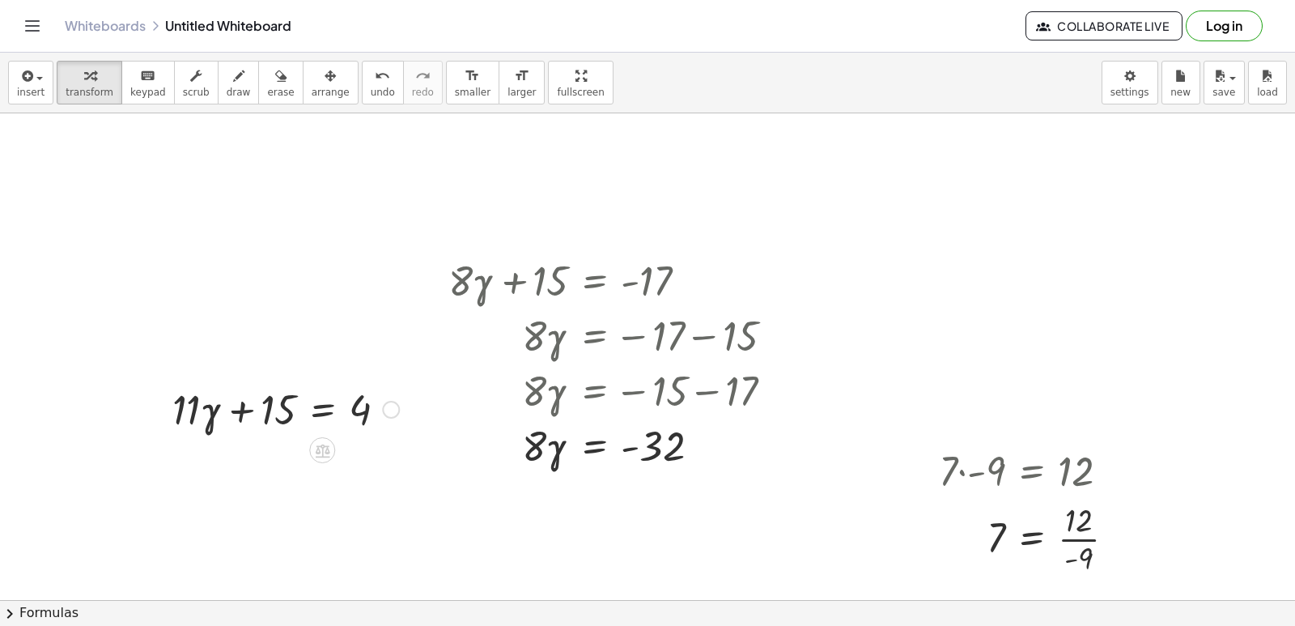 This screenshot has height=626, width=1295. I want to click on span: load, so click(1268, 92).